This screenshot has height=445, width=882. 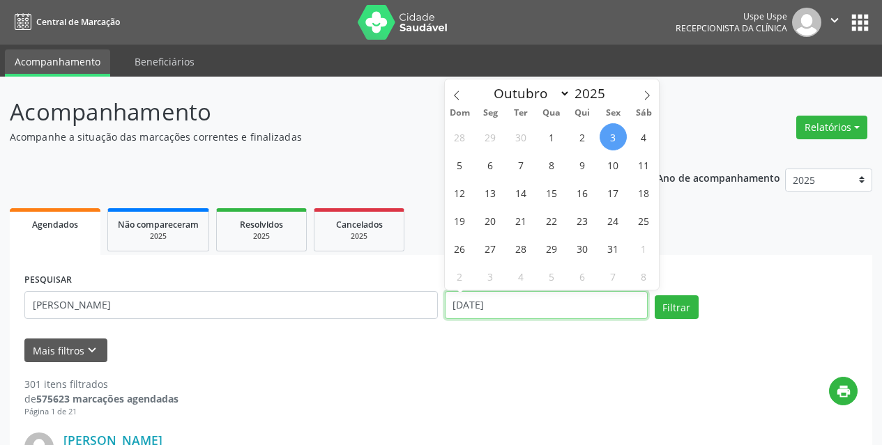 What do you see at coordinates (459, 220) in the screenshot?
I see `span: Outubro 19, 2025` at bounding box center [459, 220].